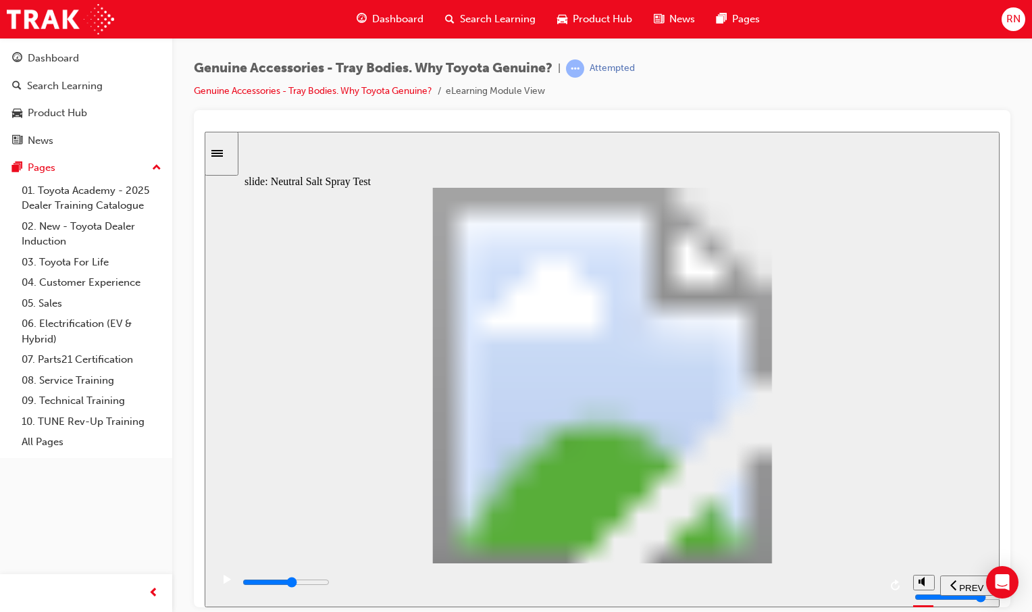 This screenshot has height=612, width=1032. Describe the element at coordinates (753, 465) in the screenshot. I see `input: volume` at that location.